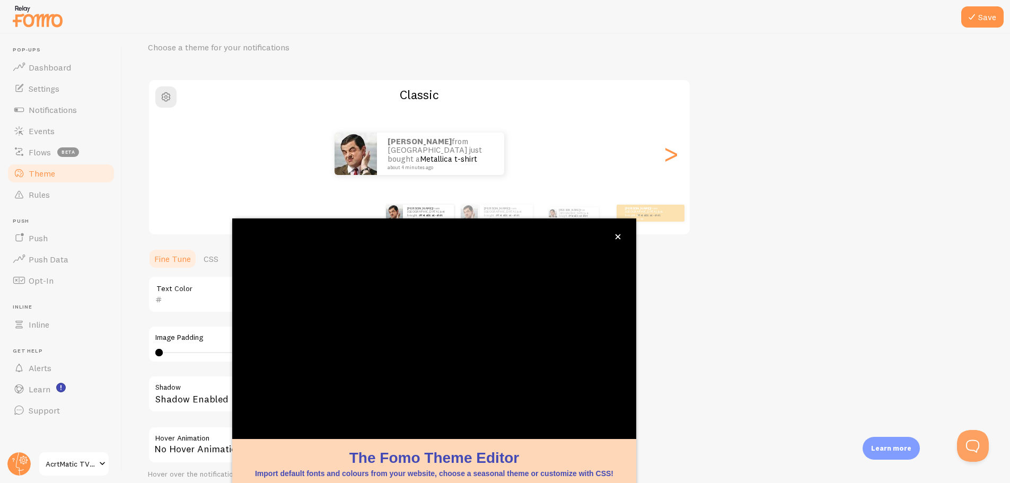 Image resolution: width=1010 pixels, height=483 pixels. What do you see at coordinates (892, 448) in the screenshot?
I see `p: Learn more` at bounding box center [892, 448].